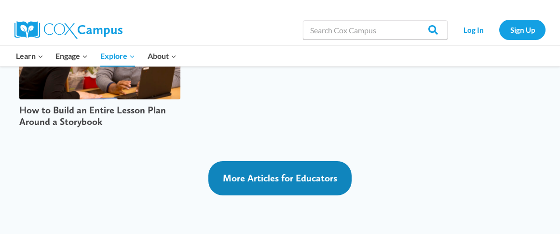 This screenshot has height=234, width=560. I want to click on img: Cox Campus, so click(68, 30).